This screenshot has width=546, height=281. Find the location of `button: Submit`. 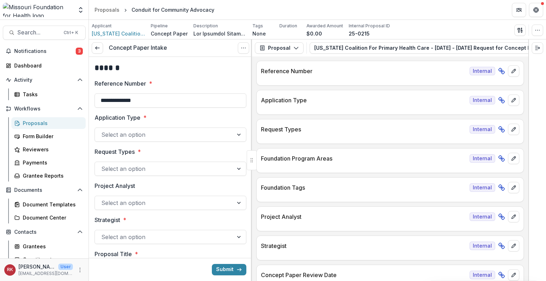

button: Submit is located at coordinates (229, 270).